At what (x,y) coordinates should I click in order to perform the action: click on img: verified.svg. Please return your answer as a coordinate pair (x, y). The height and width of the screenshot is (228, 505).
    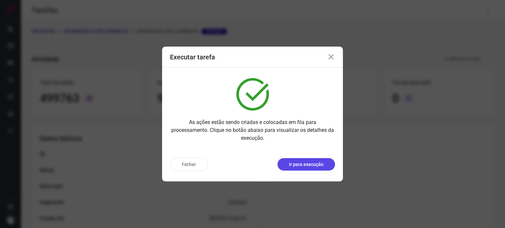
    Looking at the image, I should click on (252, 94).